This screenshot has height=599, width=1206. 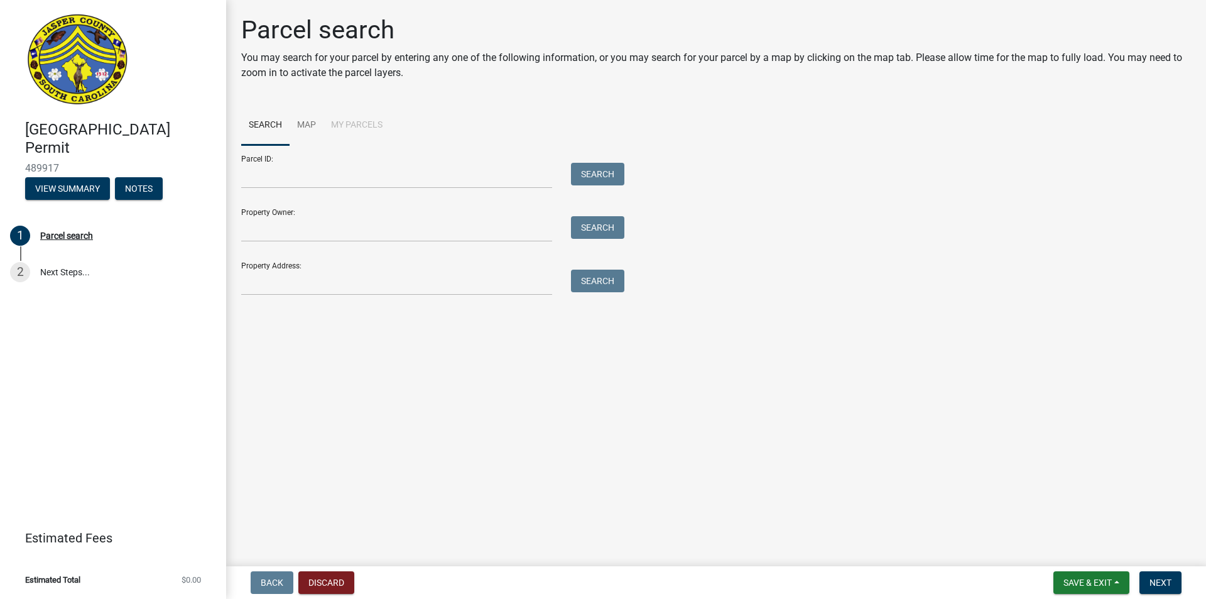 I want to click on a: Map, so click(x=306, y=126).